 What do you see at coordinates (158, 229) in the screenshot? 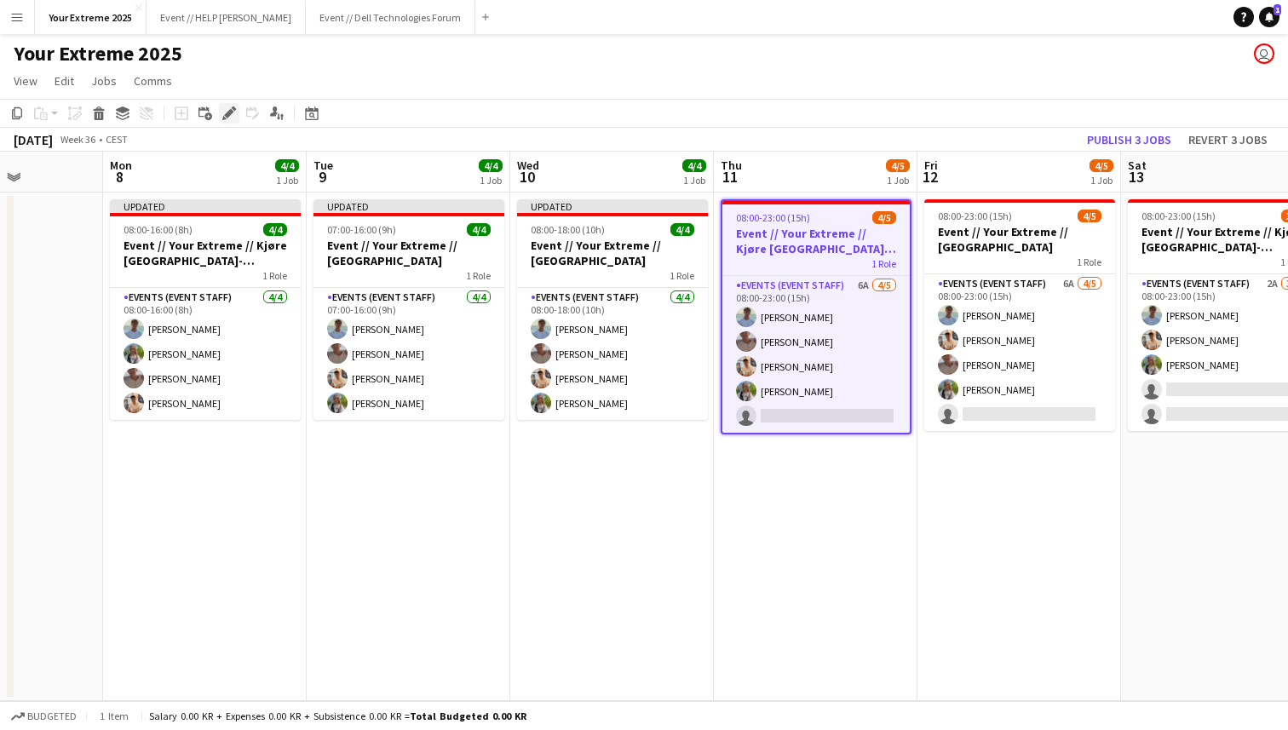
I see `span: 08:00-16:00 (8h)` at bounding box center [158, 229].